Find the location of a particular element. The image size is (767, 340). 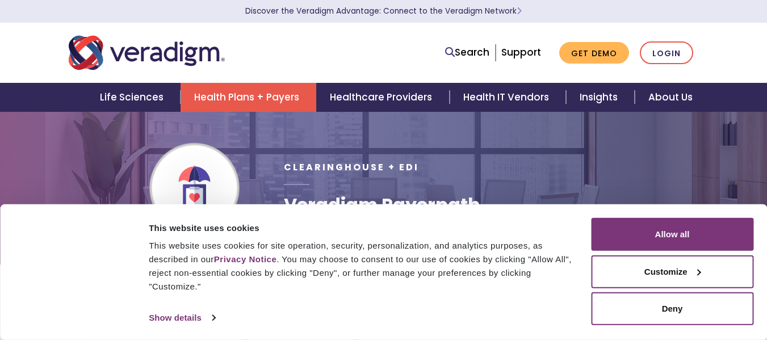

a: Health IT Vendors is located at coordinates (507, 97).